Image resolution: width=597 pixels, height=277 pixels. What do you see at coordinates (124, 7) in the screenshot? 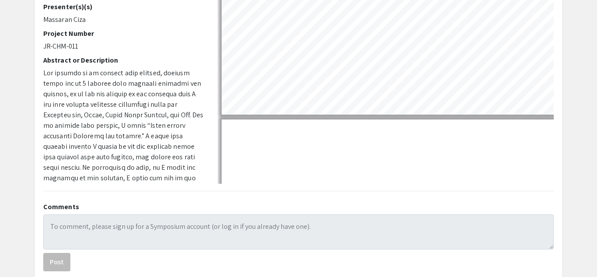
I see `h2: Presenter(s)(s)` at bounding box center [124, 7].